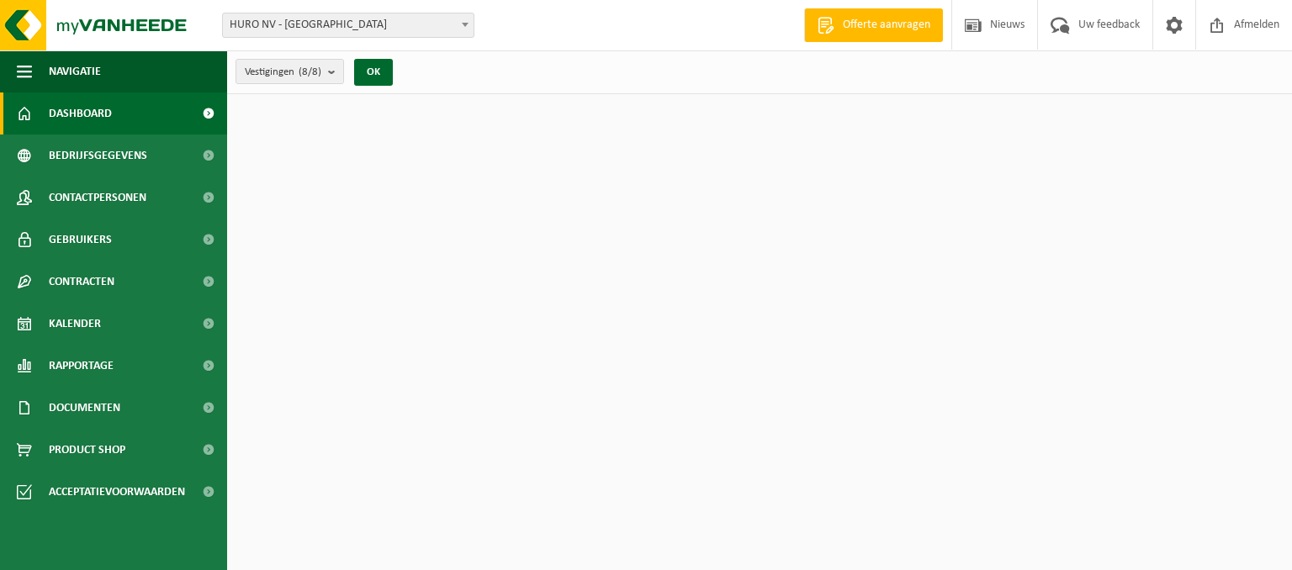  I want to click on span: Offerte aanvragen, so click(886, 25).